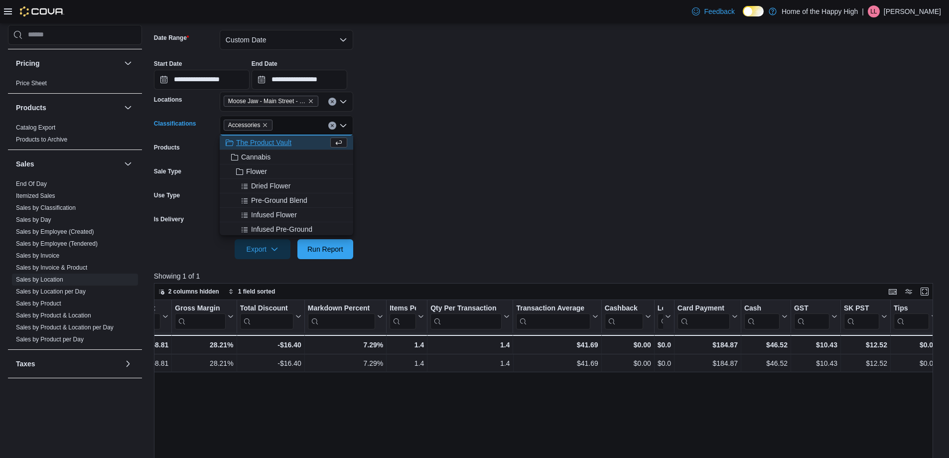  Describe the element at coordinates (46, 208) in the screenshot. I see `a: Sales by Classification` at that location.